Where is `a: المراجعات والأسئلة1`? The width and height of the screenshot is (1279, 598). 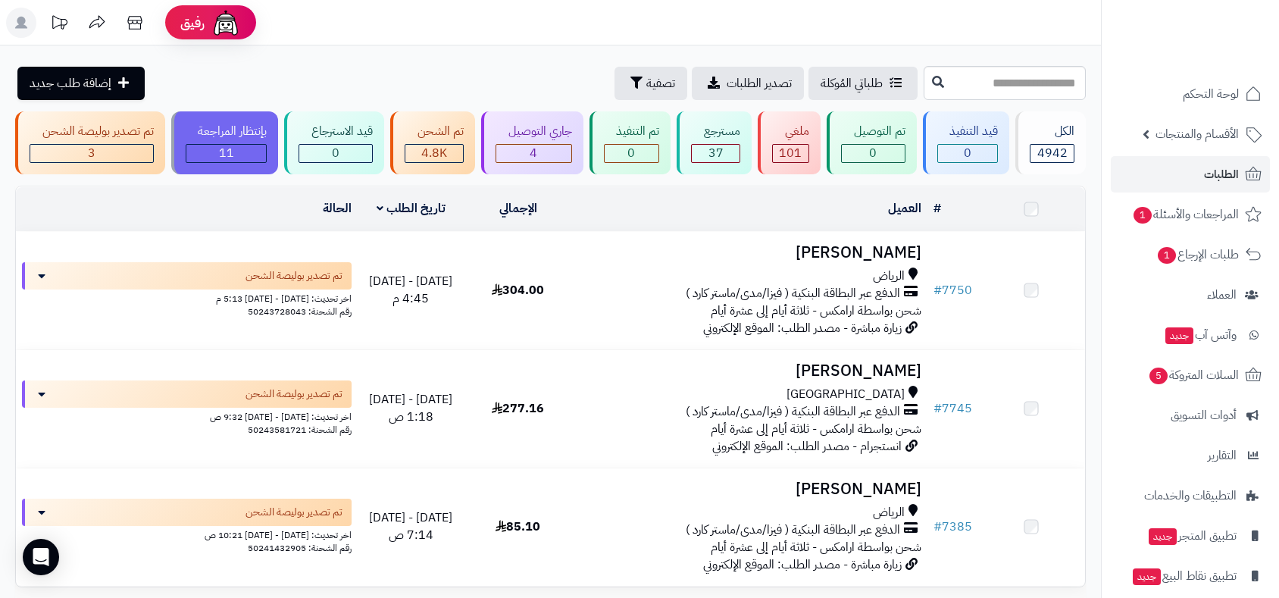 a: المراجعات والأسئلة1 is located at coordinates (1190, 214).